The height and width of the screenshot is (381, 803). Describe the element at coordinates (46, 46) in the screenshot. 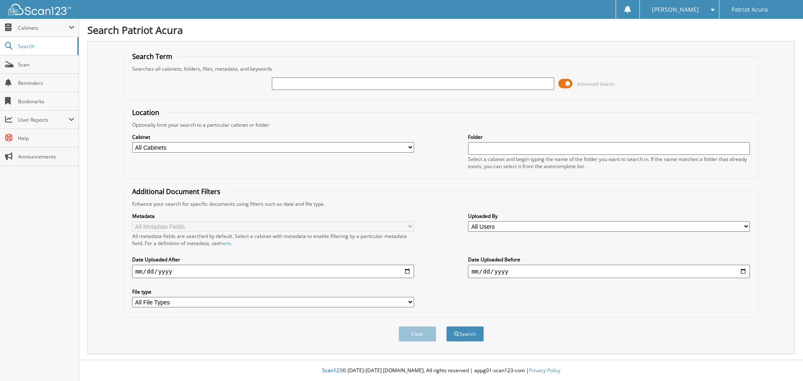

I see `span: Search` at that location.